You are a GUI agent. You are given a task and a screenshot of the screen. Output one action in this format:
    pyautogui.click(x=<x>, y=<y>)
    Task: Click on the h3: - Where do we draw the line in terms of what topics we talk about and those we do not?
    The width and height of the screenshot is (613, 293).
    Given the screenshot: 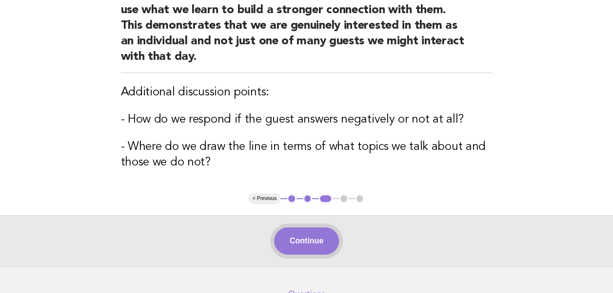 What is the action you would take?
    pyautogui.click(x=307, y=155)
    